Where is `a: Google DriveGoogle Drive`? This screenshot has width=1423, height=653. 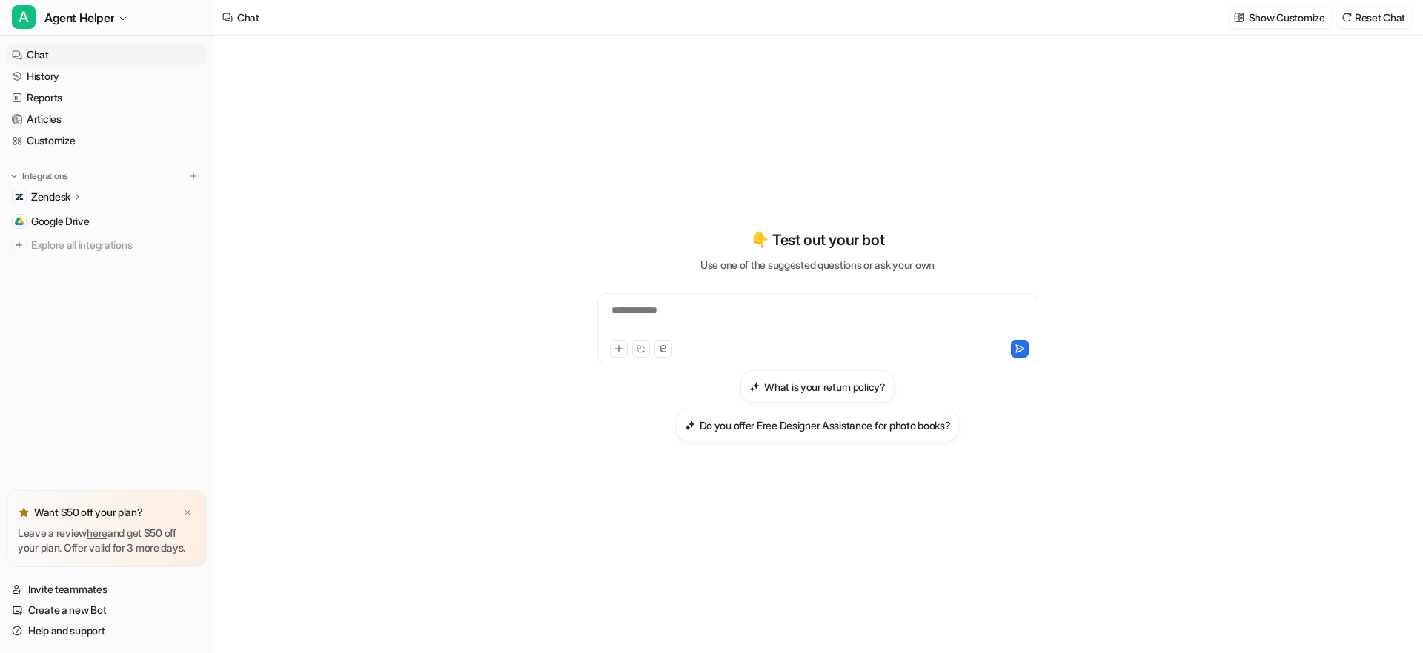 a: Google DriveGoogle Drive is located at coordinates (106, 222).